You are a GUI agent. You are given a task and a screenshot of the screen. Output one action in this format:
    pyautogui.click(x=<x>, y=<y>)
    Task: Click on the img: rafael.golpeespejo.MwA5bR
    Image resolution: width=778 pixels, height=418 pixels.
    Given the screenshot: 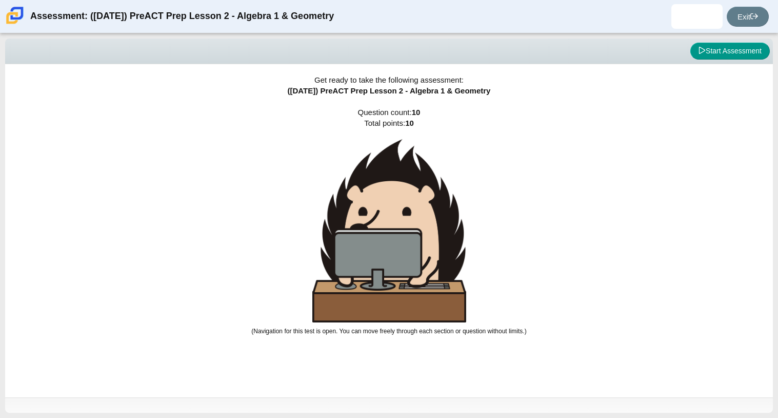 What is the action you would take?
    pyautogui.click(x=697, y=16)
    